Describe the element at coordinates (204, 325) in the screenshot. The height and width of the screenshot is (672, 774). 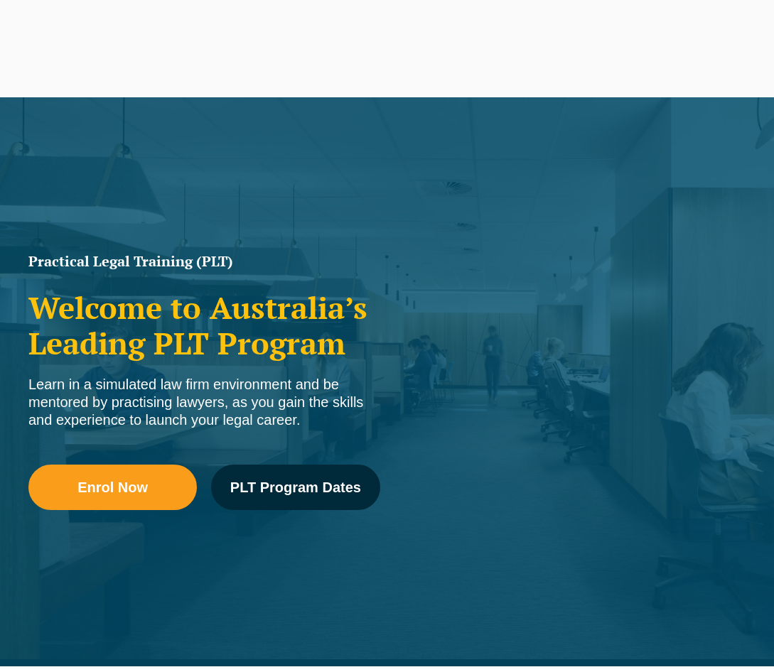
I see `h2: Welcome to Australia’s Leading PLT Program` at that location.